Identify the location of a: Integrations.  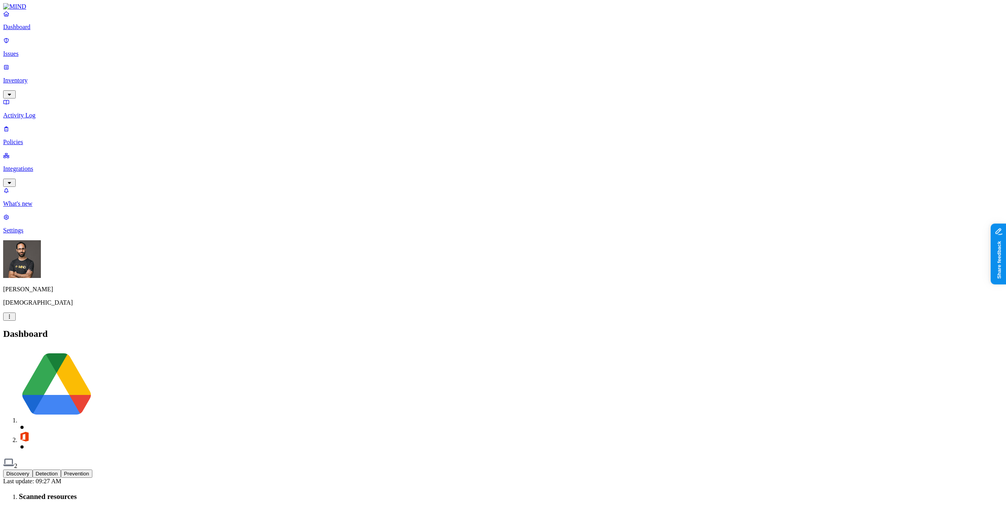
(503, 169).